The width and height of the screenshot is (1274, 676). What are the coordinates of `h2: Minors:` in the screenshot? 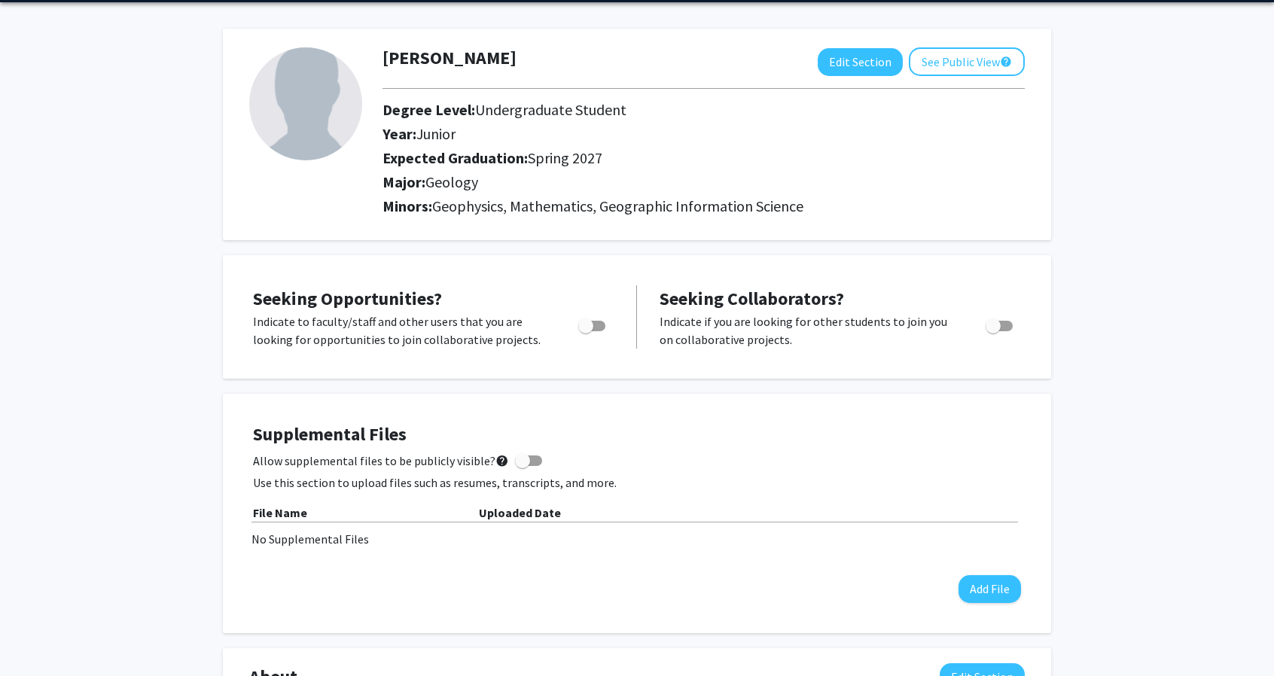 It's located at (703, 206).